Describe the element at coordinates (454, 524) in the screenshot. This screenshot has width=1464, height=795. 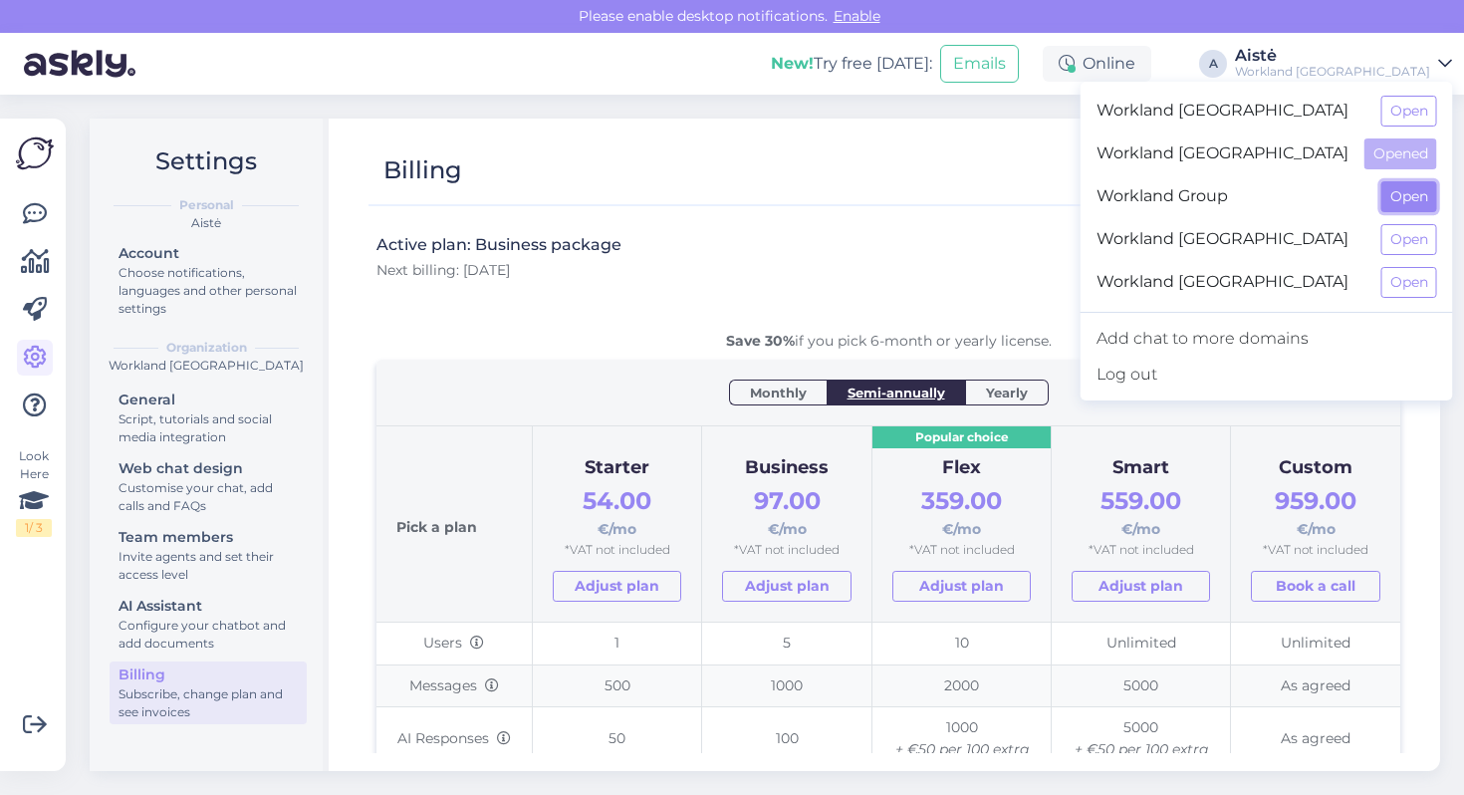
I see `div: Pick a plan` at that location.